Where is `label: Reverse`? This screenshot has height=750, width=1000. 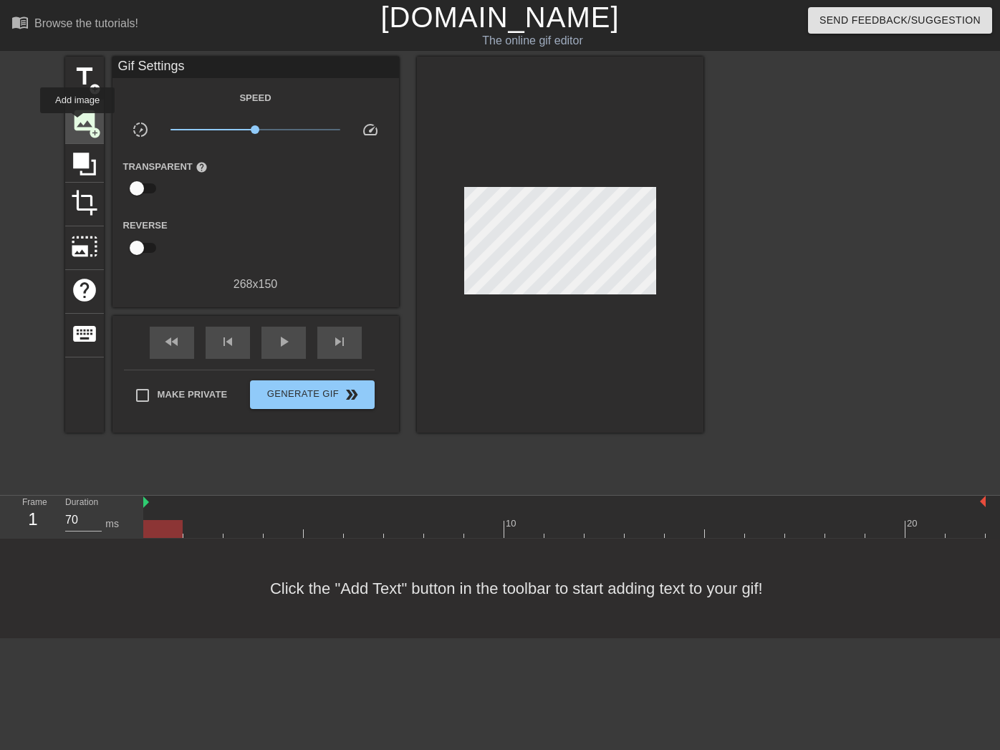 label: Reverse is located at coordinates (145, 226).